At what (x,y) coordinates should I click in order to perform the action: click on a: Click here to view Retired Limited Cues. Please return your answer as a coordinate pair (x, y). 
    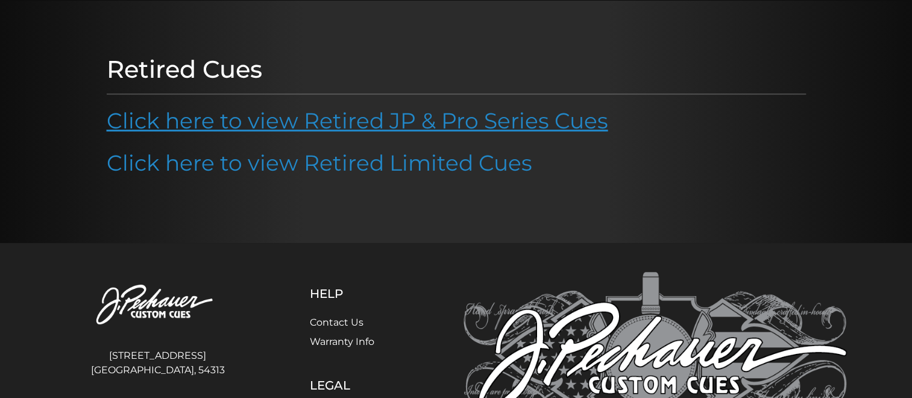
    Looking at the image, I should click on (320, 163).